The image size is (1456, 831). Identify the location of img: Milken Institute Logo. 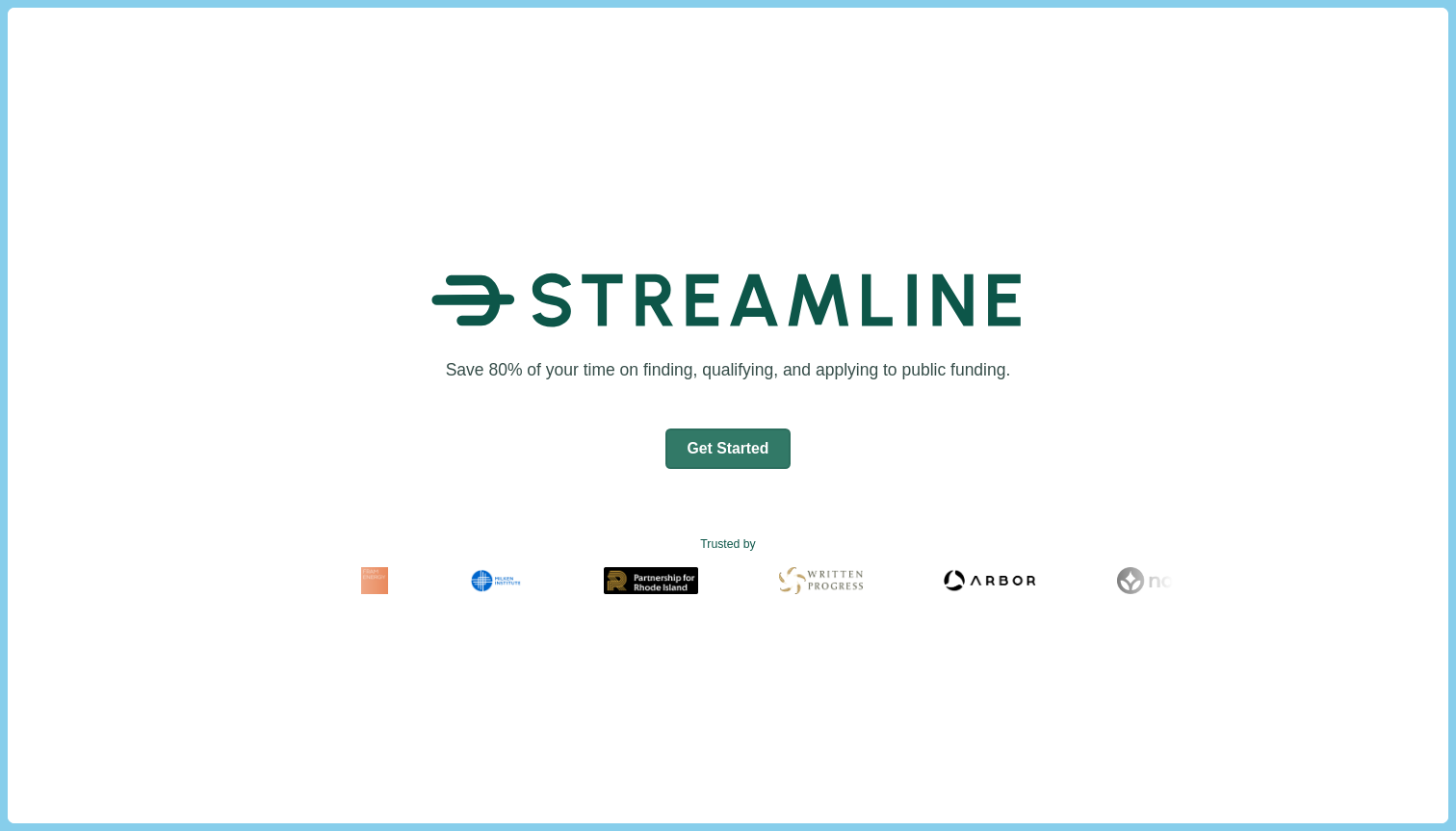
(490, 580).